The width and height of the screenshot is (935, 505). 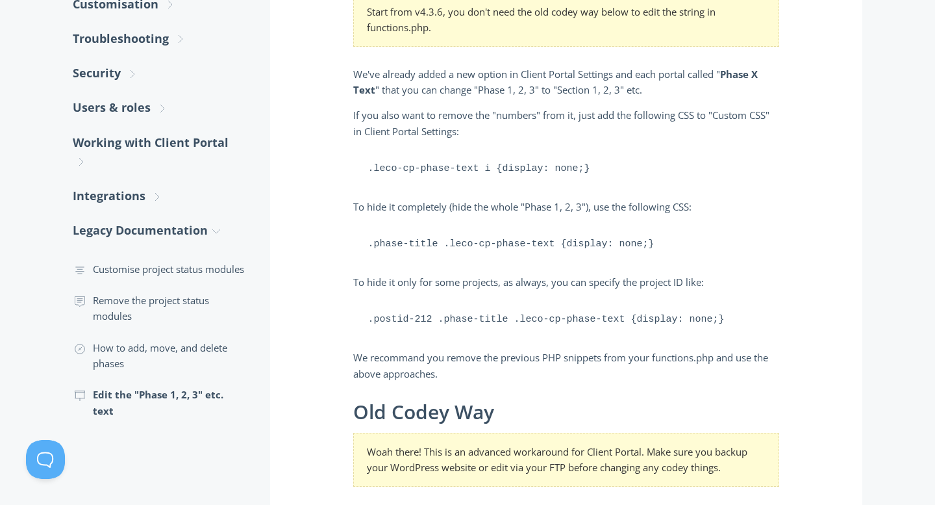 What do you see at coordinates (566, 412) in the screenshot?
I see `h1: Old Codey Way` at bounding box center [566, 412].